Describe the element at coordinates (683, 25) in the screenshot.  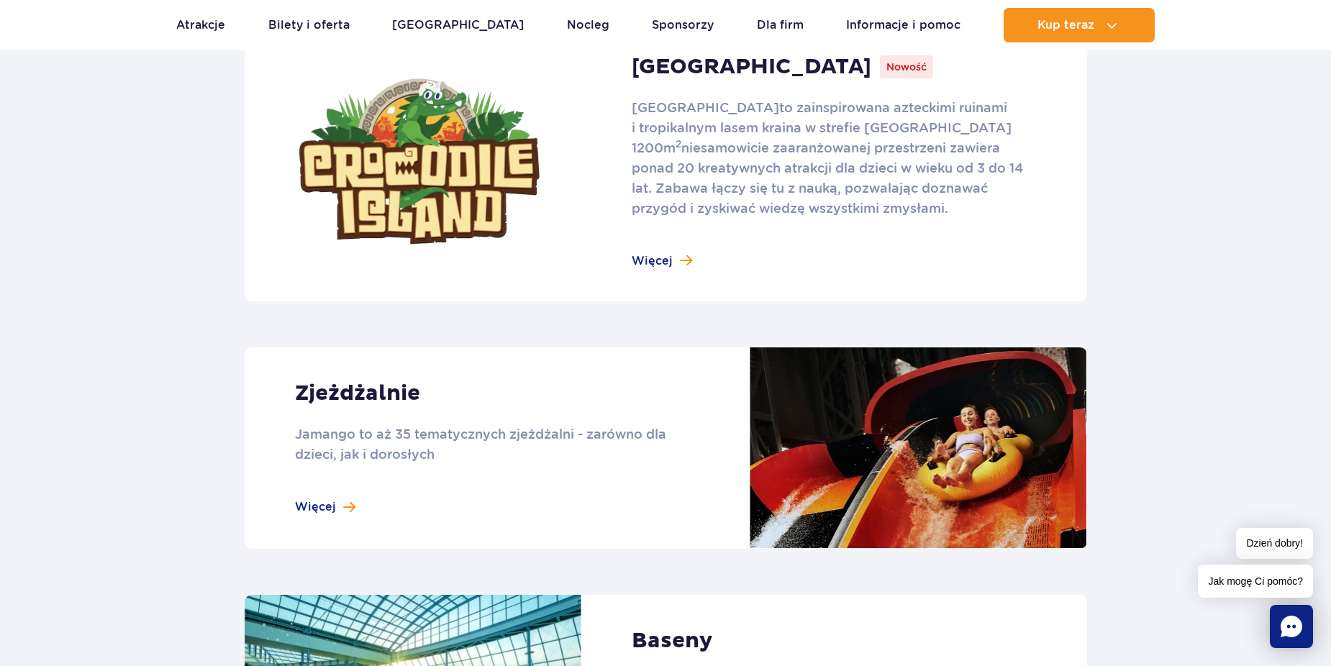
I see `a: Sponsorzy` at that location.